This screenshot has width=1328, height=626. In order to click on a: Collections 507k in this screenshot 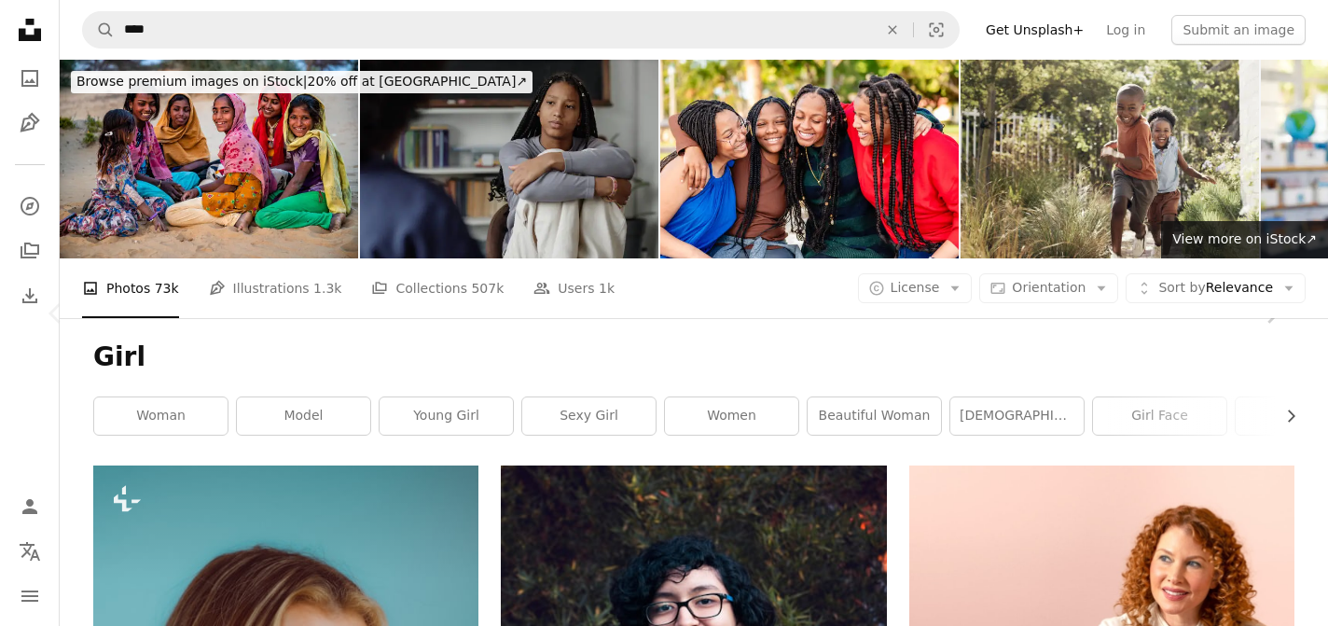, I will do `click(438, 288)`.